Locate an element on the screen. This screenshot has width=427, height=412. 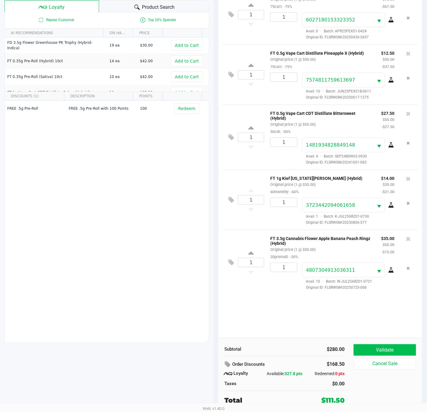
td: FT 0.35g Pre-Roll (Hybrid) 10ct is located at coordinates (56, 61).